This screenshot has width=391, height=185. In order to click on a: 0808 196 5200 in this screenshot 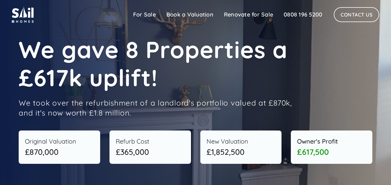, I will do `click(303, 15)`.